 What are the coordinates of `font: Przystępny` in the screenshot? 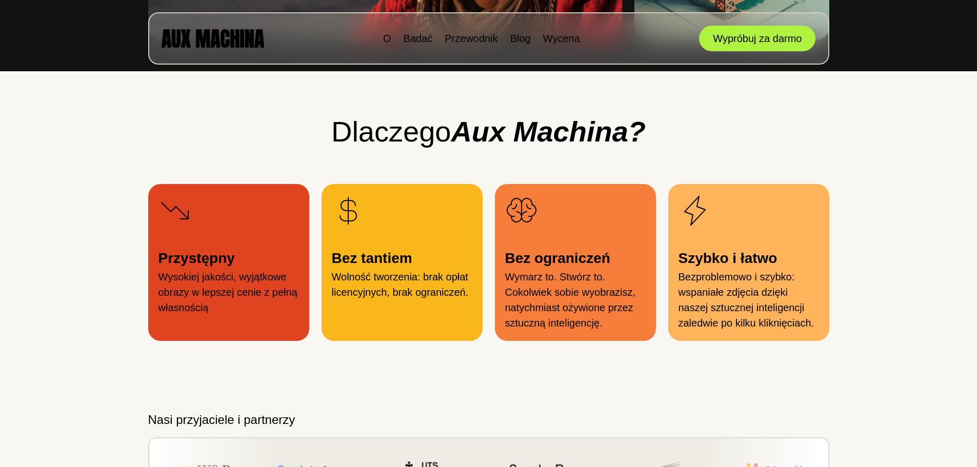 It's located at (196, 258).